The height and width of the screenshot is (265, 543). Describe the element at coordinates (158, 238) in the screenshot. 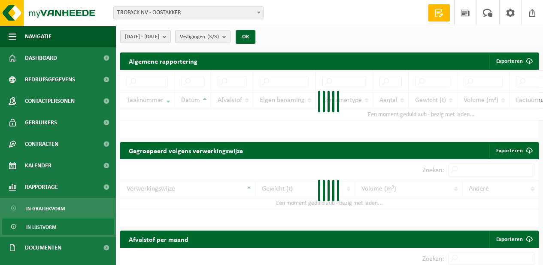

I see `h2: Afvalstof per maand` at that location.